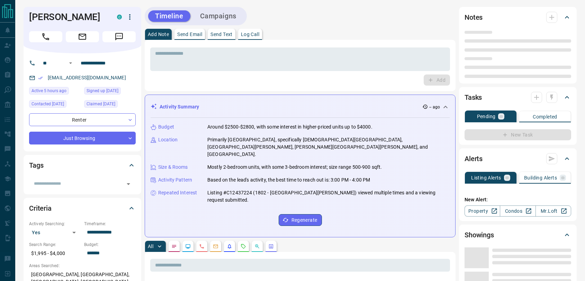  I want to click on p: Listing Alerts, so click(486, 177).